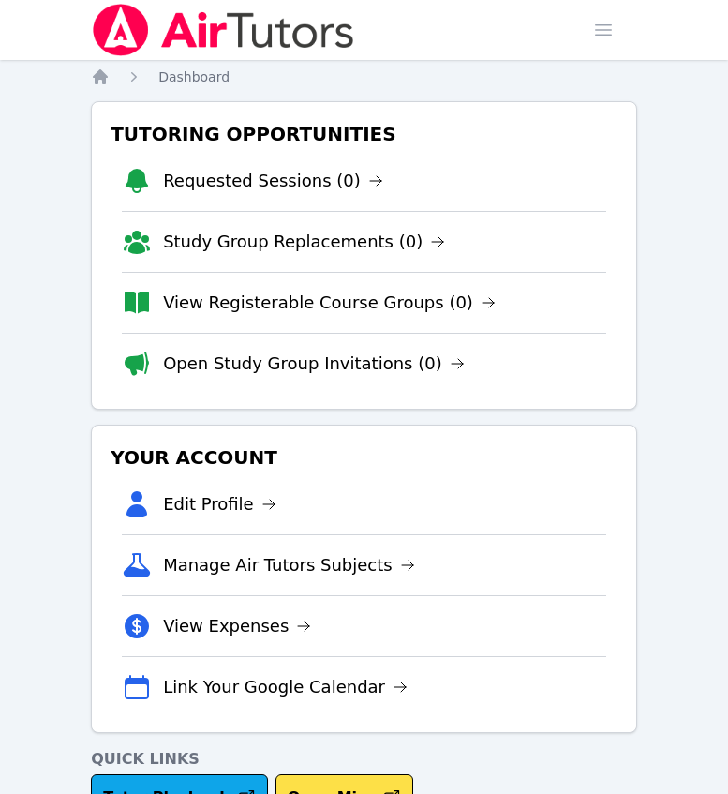  What do you see at coordinates (314, 364) in the screenshot?
I see `a: Open Study Group Invitations (0)` at bounding box center [314, 364].